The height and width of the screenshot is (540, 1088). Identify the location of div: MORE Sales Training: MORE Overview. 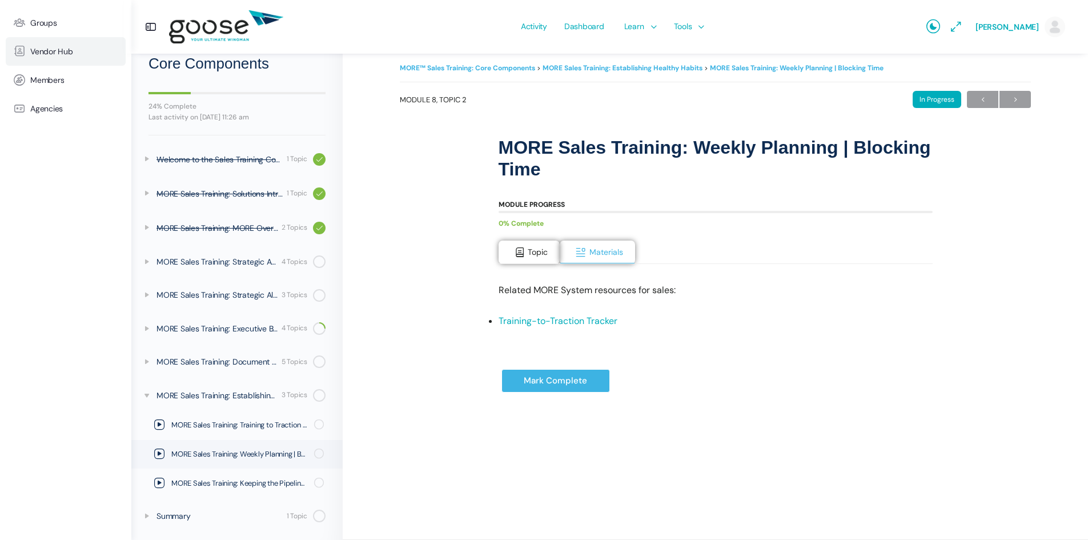
(217, 228).